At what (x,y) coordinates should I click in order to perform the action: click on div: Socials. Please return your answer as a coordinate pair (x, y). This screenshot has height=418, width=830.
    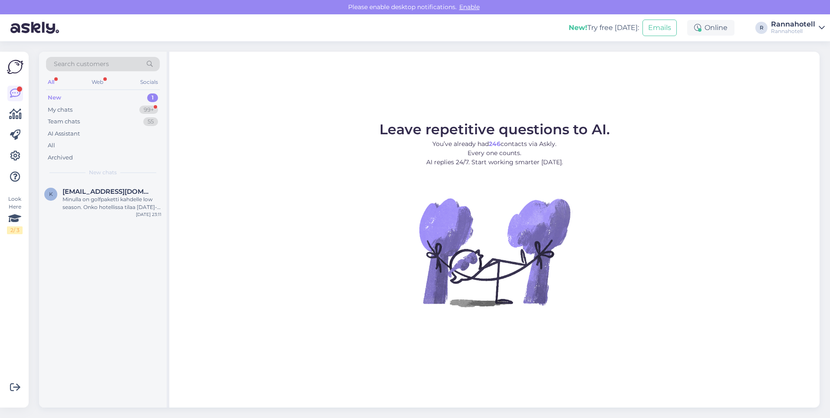
    Looking at the image, I should click on (149, 82).